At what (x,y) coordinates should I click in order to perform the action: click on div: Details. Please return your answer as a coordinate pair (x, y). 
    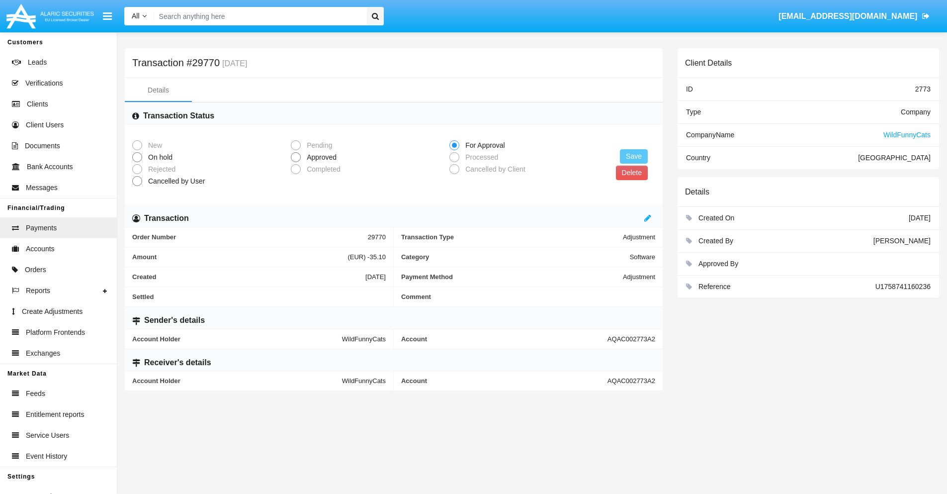
    Looking at the image, I should click on (158, 90).